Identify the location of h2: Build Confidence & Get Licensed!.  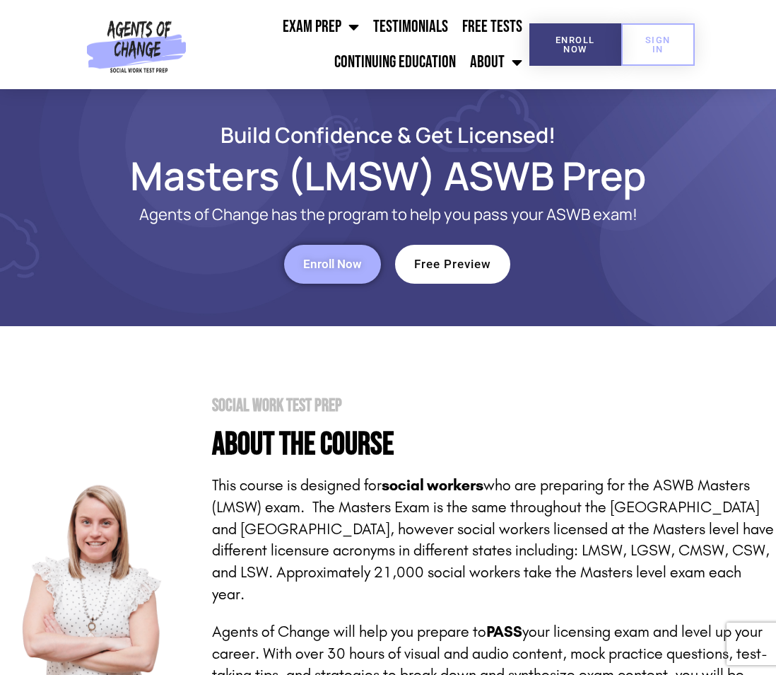
(388, 134).